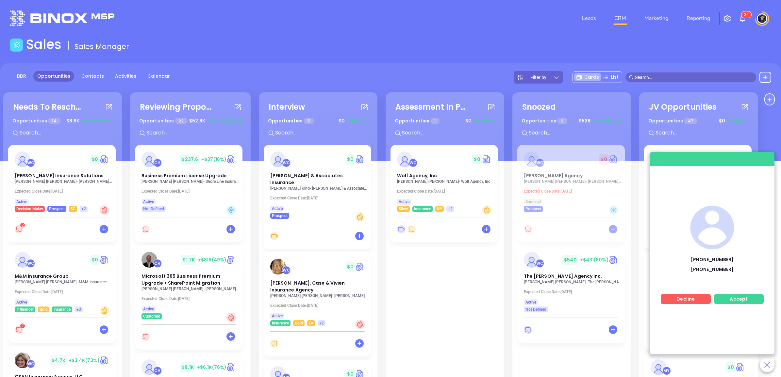 This screenshot has width=781, height=377. What do you see at coordinates (23, 361) in the screenshot?
I see `img: CSAN Insurance Agency, LLC` at bounding box center [23, 361].